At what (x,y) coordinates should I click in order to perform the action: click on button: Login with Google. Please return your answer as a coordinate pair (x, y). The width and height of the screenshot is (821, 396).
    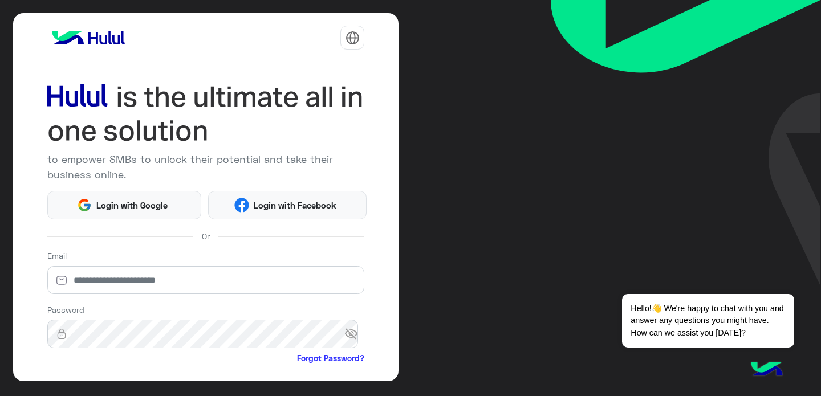
    Looking at the image, I should click on (124, 205).